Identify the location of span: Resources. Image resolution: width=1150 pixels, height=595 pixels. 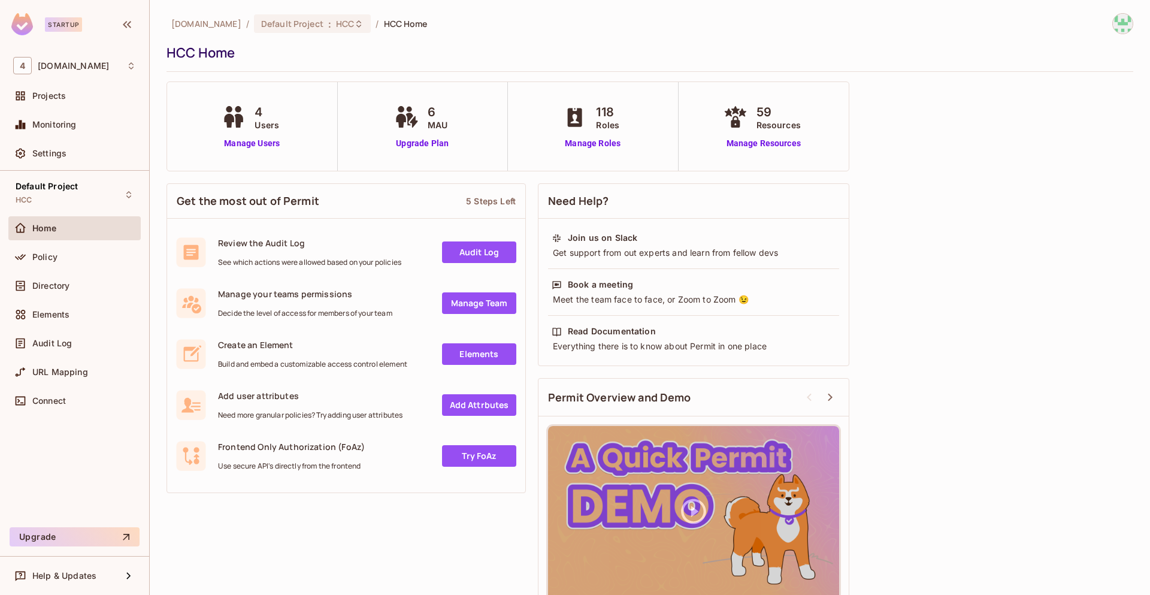
(778, 125).